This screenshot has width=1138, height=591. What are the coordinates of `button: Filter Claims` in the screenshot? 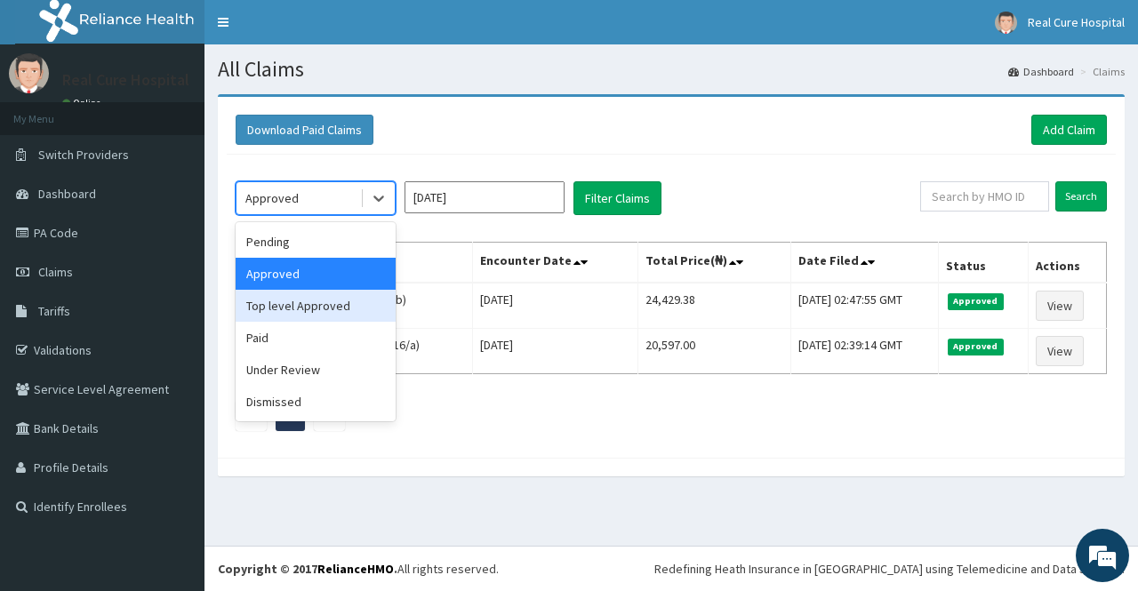 It's located at (617, 198).